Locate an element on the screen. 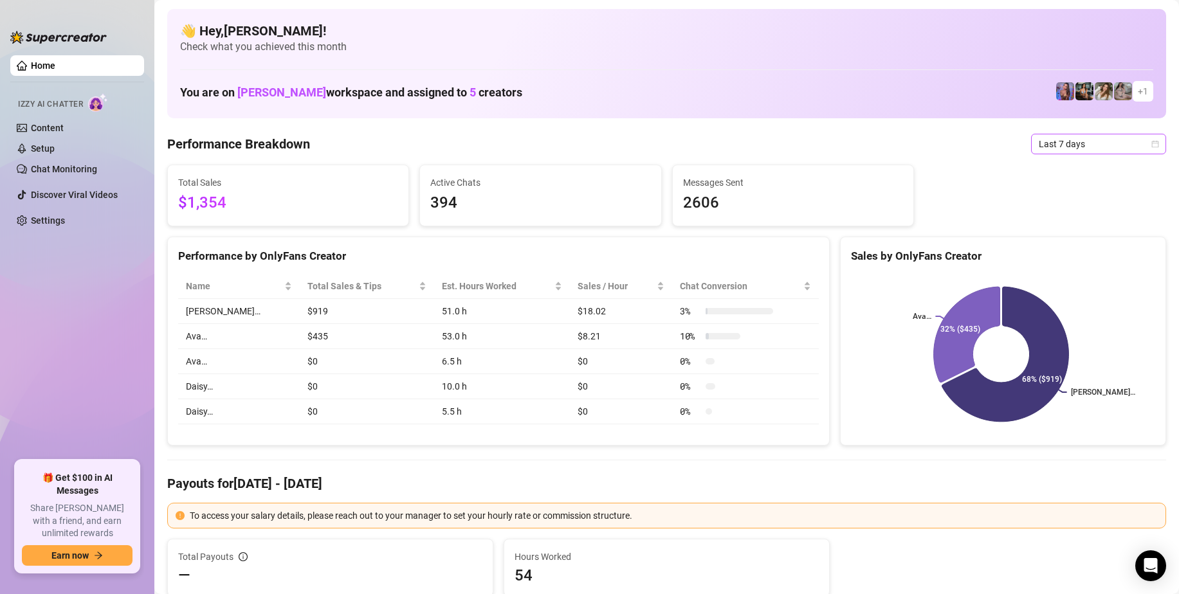  span: Sales / Hour is located at coordinates (616, 286).